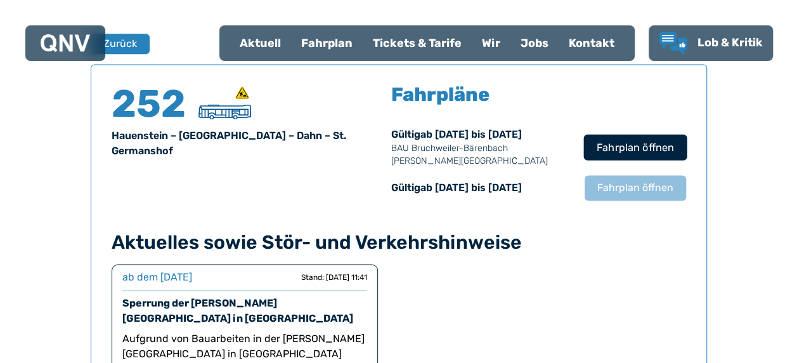  Describe the element at coordinates (65, 43) in the screenshot. I see `a: QNV Logo` at that location.